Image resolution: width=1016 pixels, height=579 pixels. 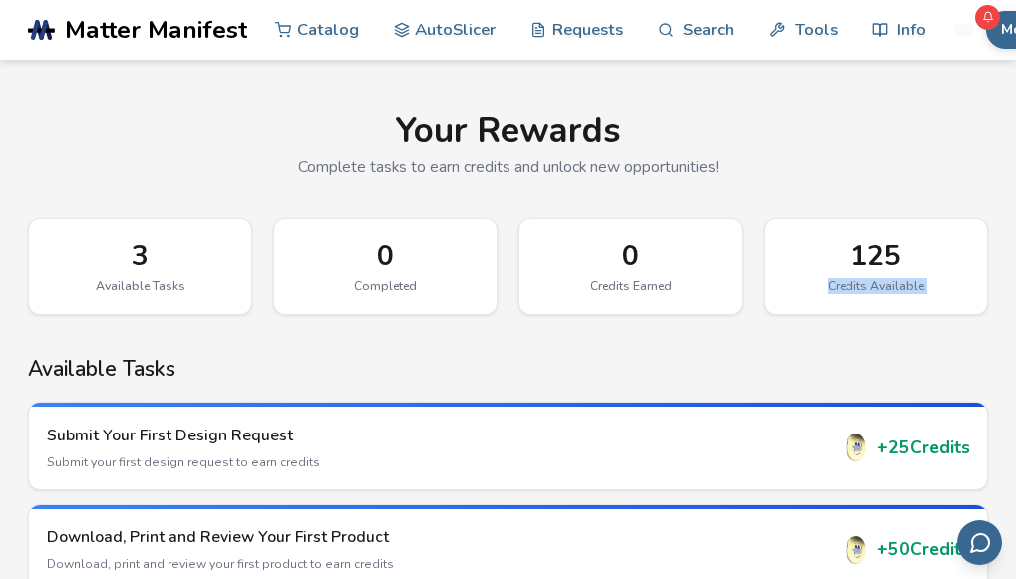 I want to click on span: Matter Manifest, so click(x=156, y=30).